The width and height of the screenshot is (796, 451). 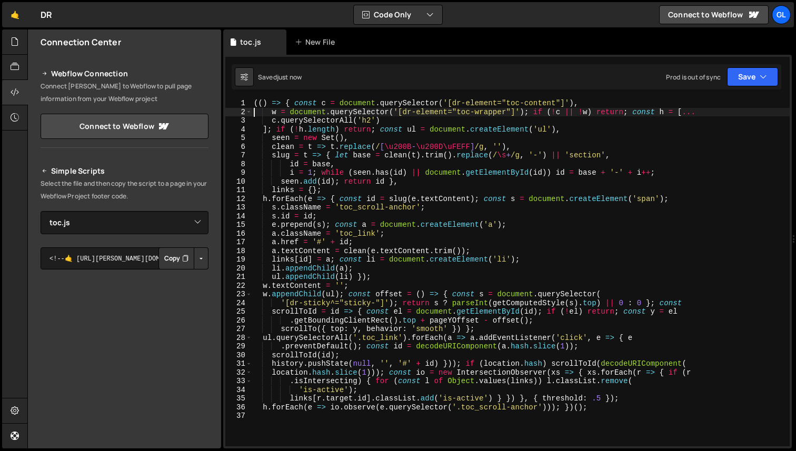 What do you see at coordinates (239, 399) in the screenshot?
I see `div: 35` at bounding box center [239, 399].